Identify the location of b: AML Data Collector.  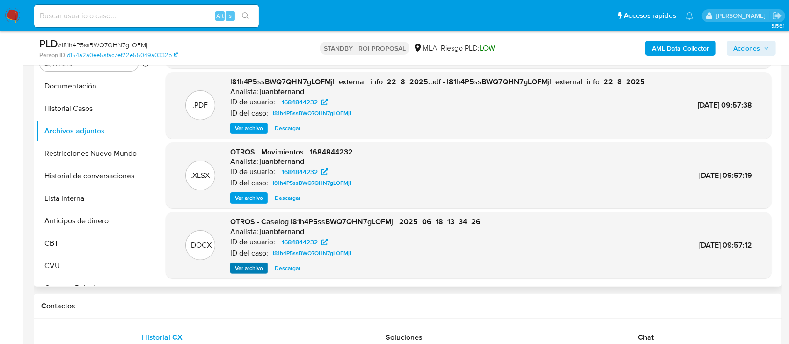
(681, 48).